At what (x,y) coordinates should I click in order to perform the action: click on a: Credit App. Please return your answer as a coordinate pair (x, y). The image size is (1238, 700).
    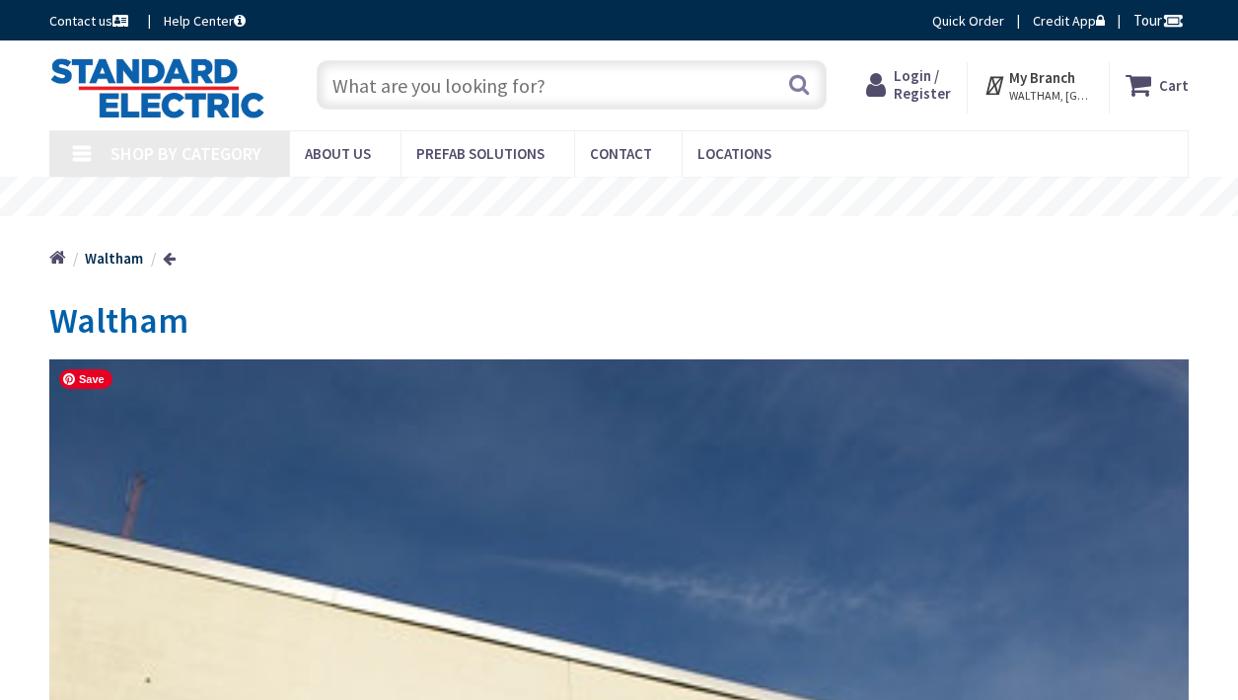
    Looking at the image, I should click on (1069, 21).